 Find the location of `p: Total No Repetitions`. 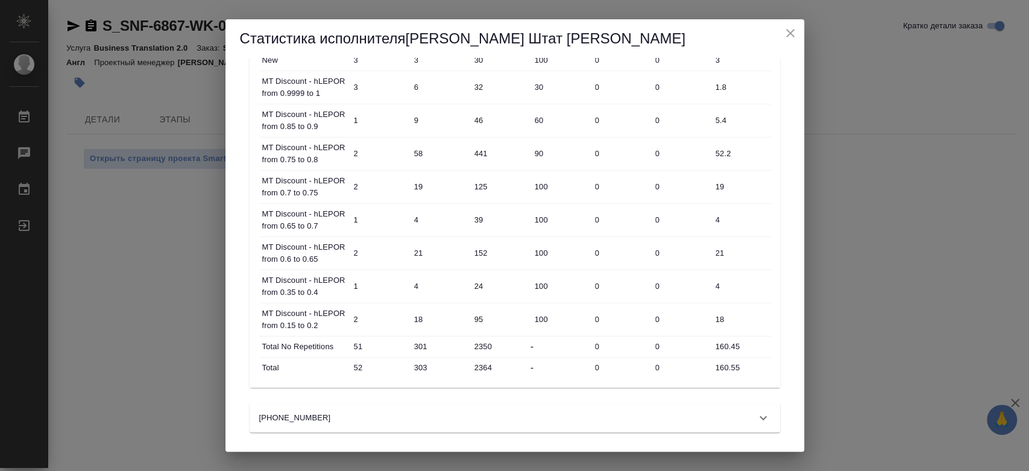

p: Total No Repetitions is located at coordinates (304, 347).